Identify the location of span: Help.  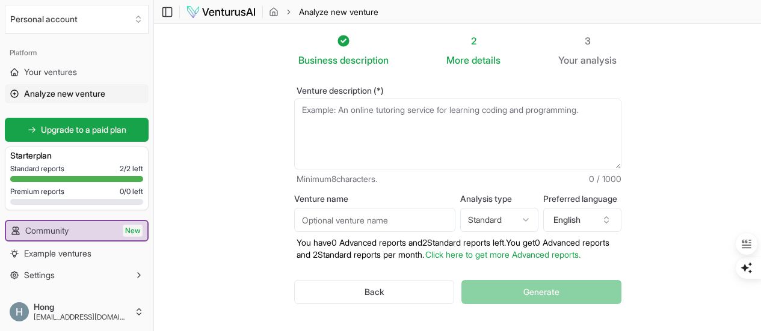
(32, 297).